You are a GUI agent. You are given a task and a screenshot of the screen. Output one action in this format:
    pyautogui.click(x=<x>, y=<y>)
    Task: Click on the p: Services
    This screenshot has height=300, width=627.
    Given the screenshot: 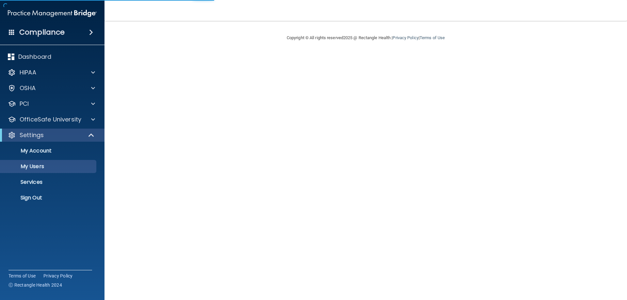 What is the action you would take?
    pyautogui.click(x=49, y=182)
    